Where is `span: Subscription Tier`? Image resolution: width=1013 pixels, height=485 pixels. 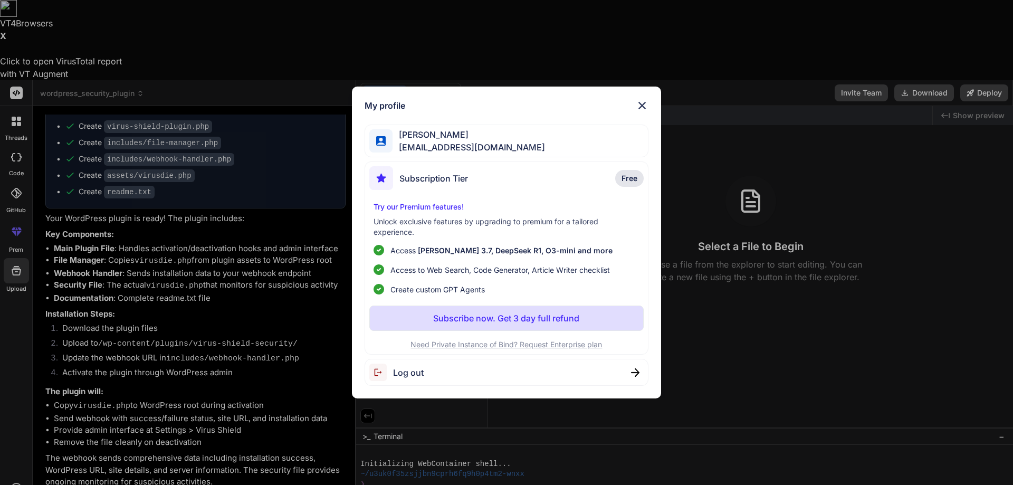
span: Subscription Tier is located at coordinates (433, 178).